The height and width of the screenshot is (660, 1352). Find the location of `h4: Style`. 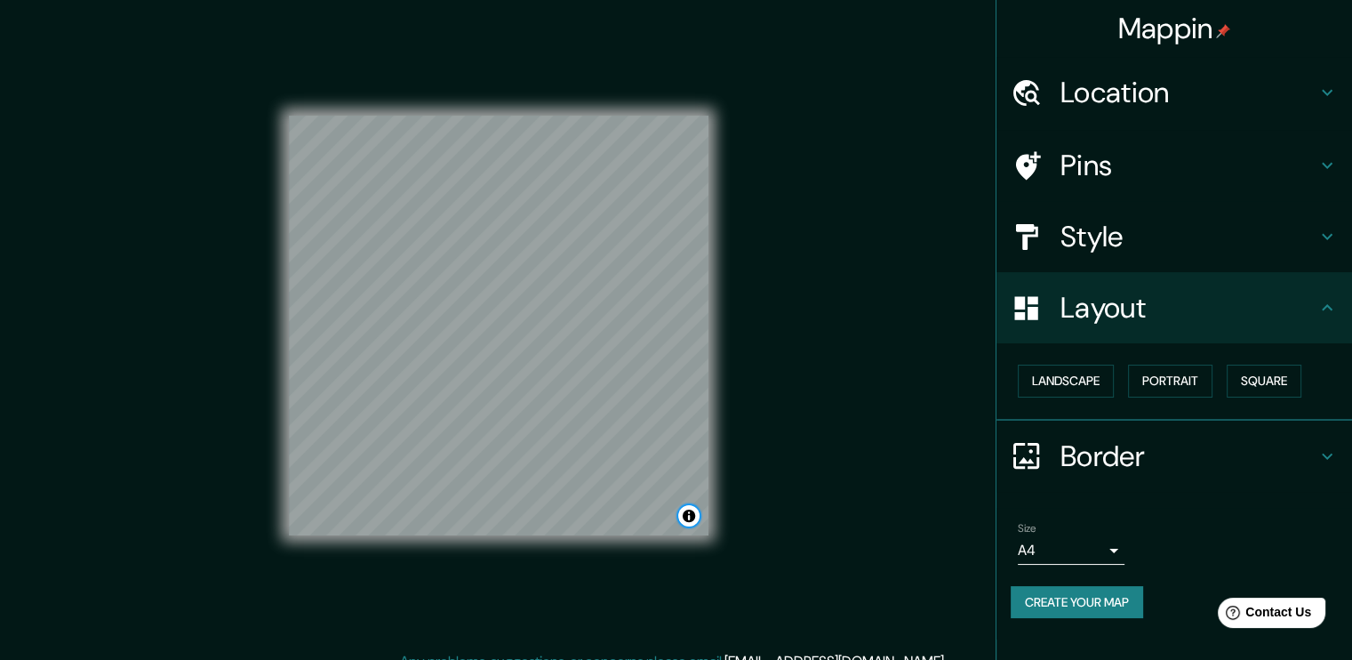

h4: Style is located at coordinates (1189, 237).